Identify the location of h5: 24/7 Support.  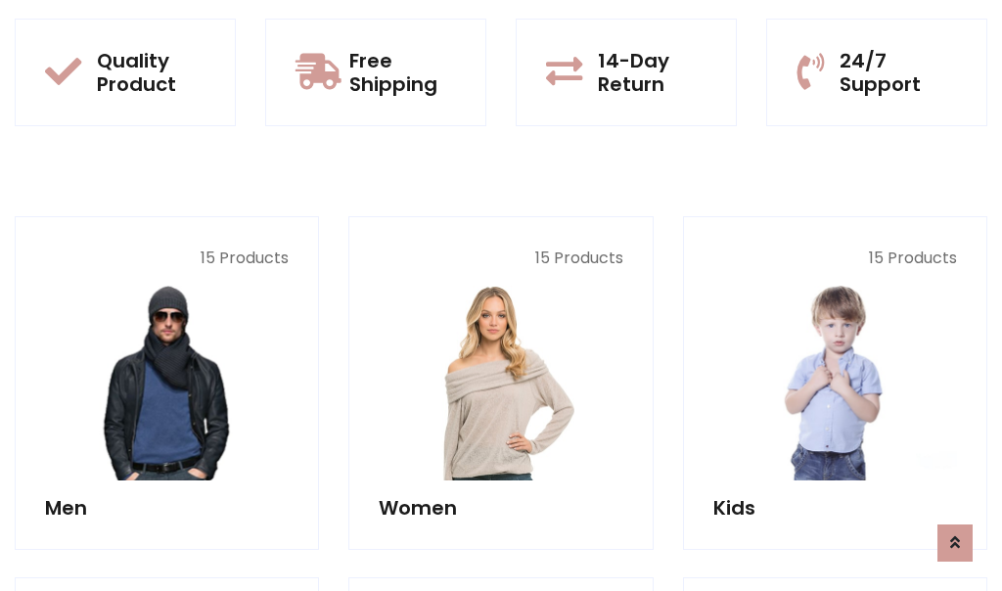
(898, 72).